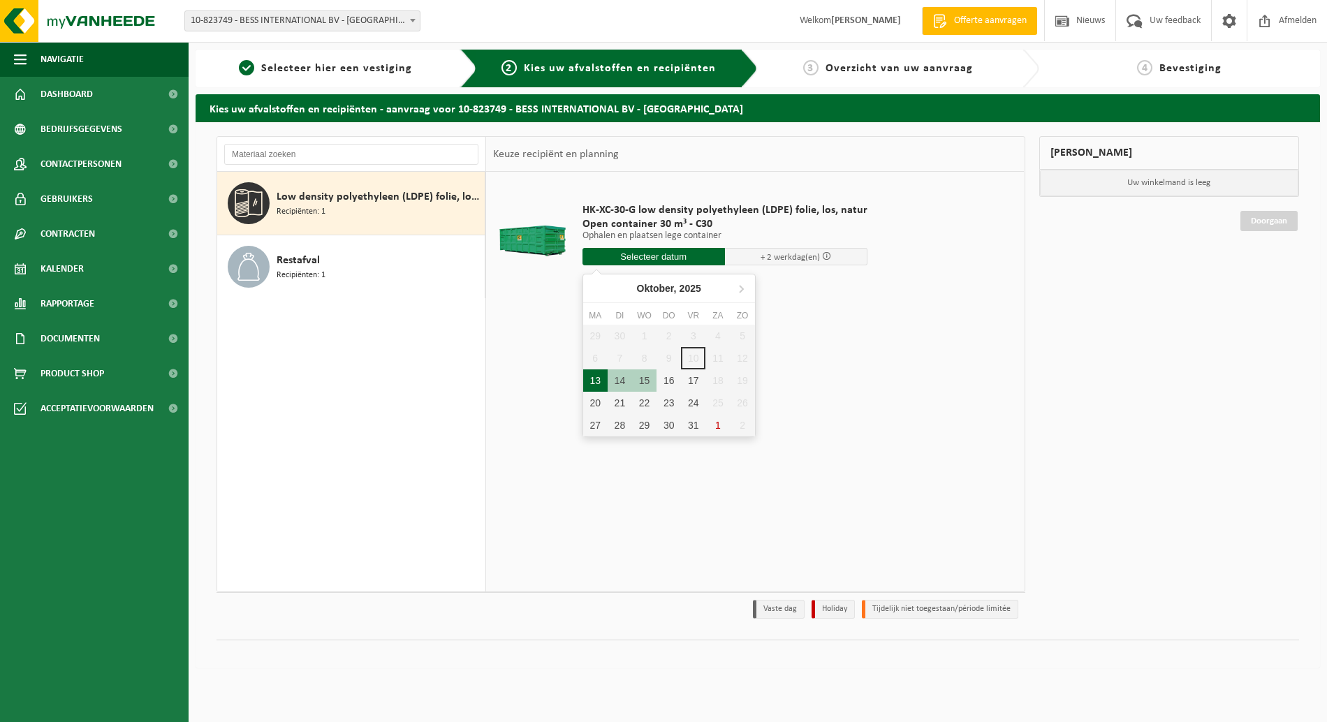  I want to click on span: HK-XC-30-G low density polyethyleen (LDPE) folie, los, natur, so click(725, 210).